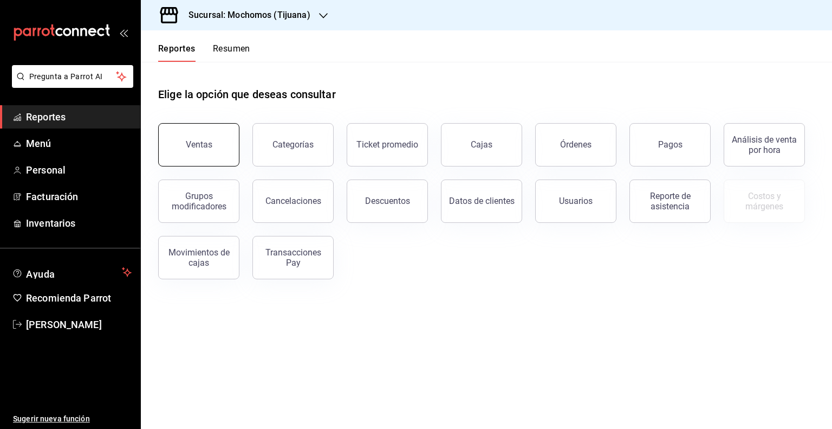 The height and width of the screenshot is (429, 832). What do you see at coordinates (79, 170) in the screenshot?
I see `span: Personal` at bounding box center [79, 170].